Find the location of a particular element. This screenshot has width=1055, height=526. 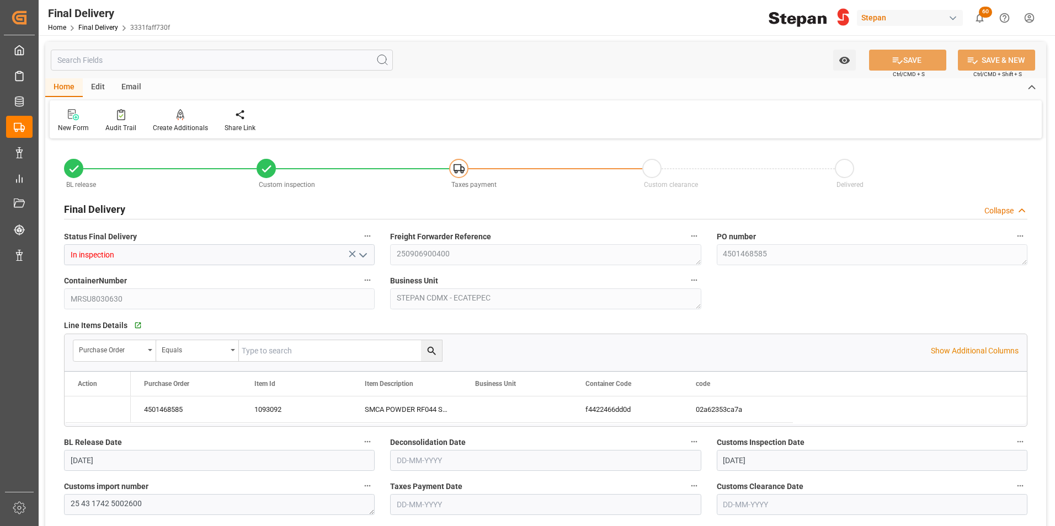

div: 02a62353ca7a is located at coordinates (737, 409).